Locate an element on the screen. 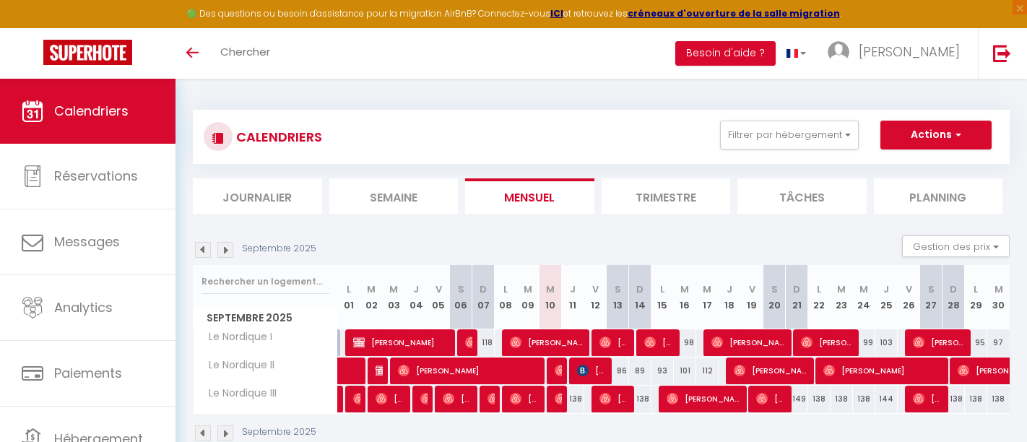 The image size is (1027, 442). div: 93 is located at coordinates (662, 370).